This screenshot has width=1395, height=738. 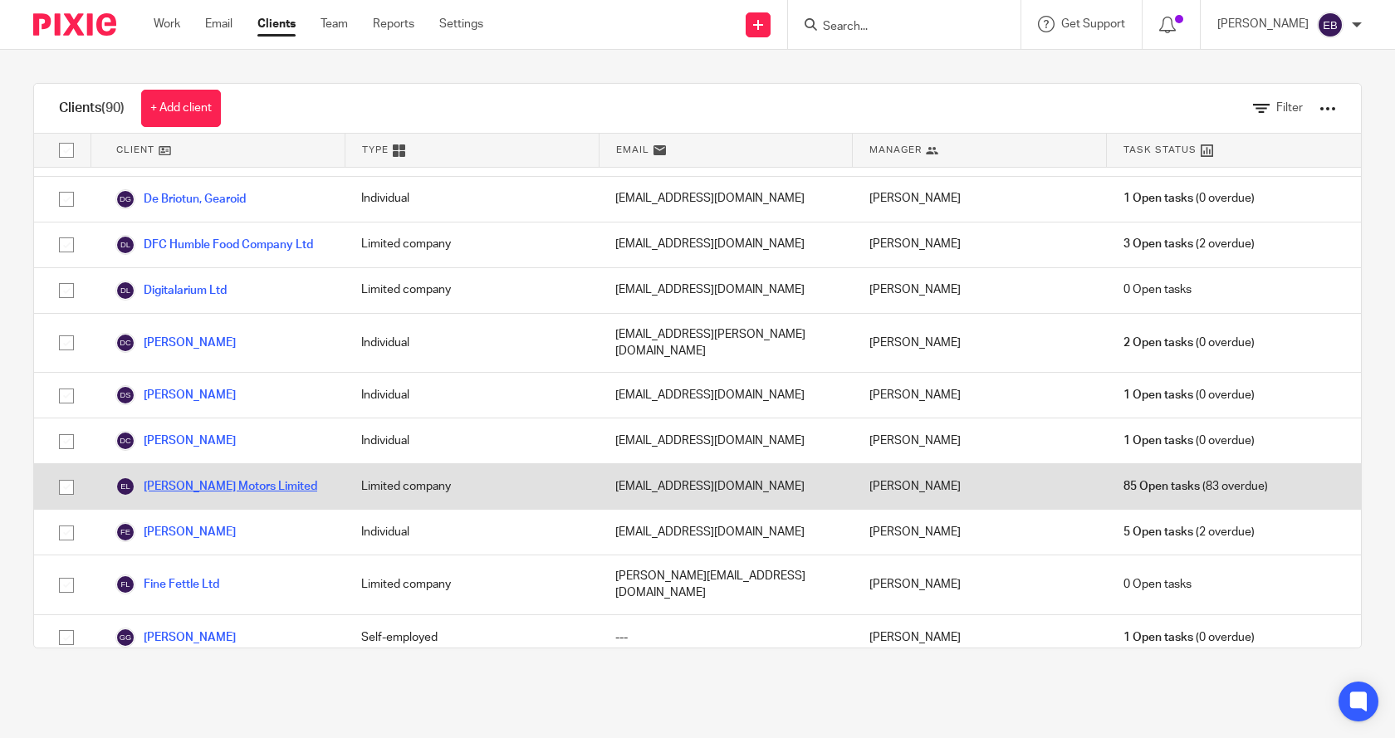 What do you see at coordinates (218, 24) in the screenshot?
I see `a: Email` at bounding box center [218, 24].